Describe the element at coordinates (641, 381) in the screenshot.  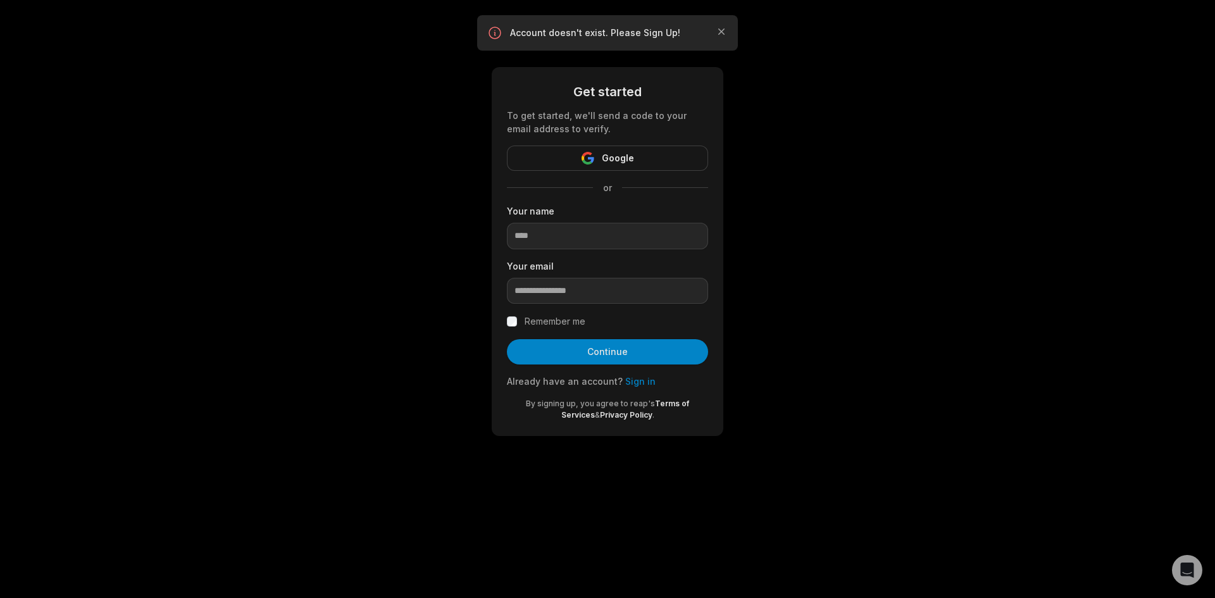
I see `a: Sign in` at that location.